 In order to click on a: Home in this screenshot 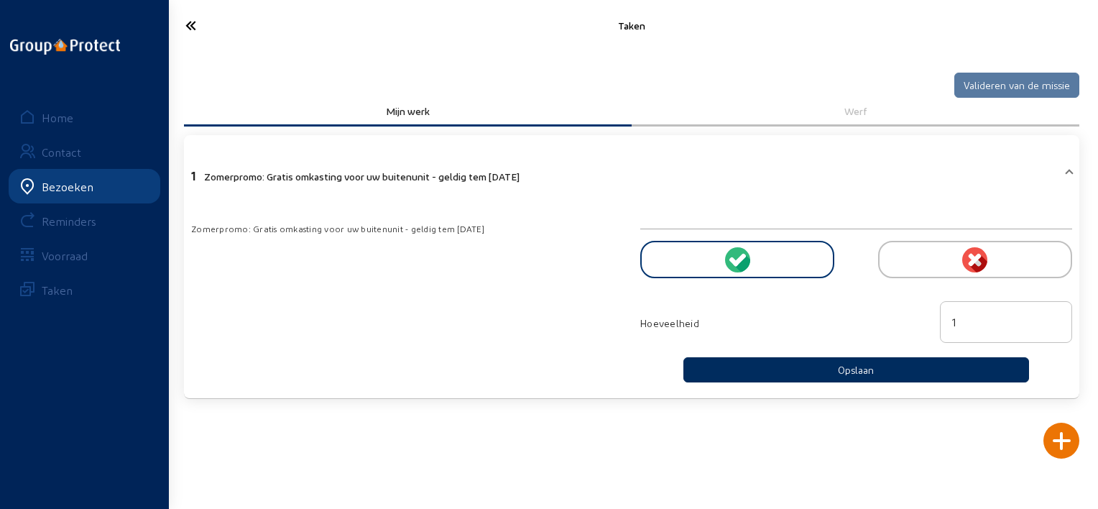, I will do `click(84, 117)`.